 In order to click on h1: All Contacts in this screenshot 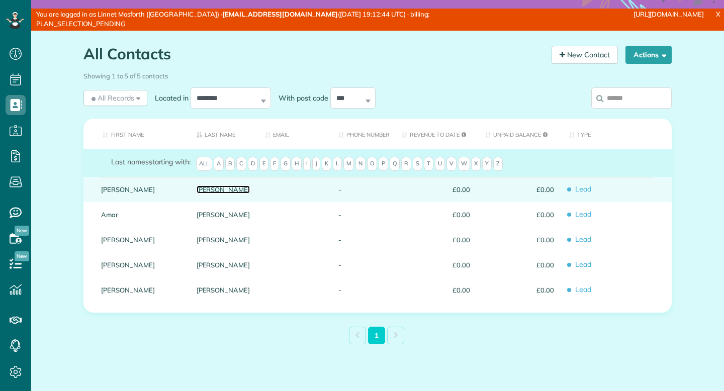, I will do `click(314, 54)`.